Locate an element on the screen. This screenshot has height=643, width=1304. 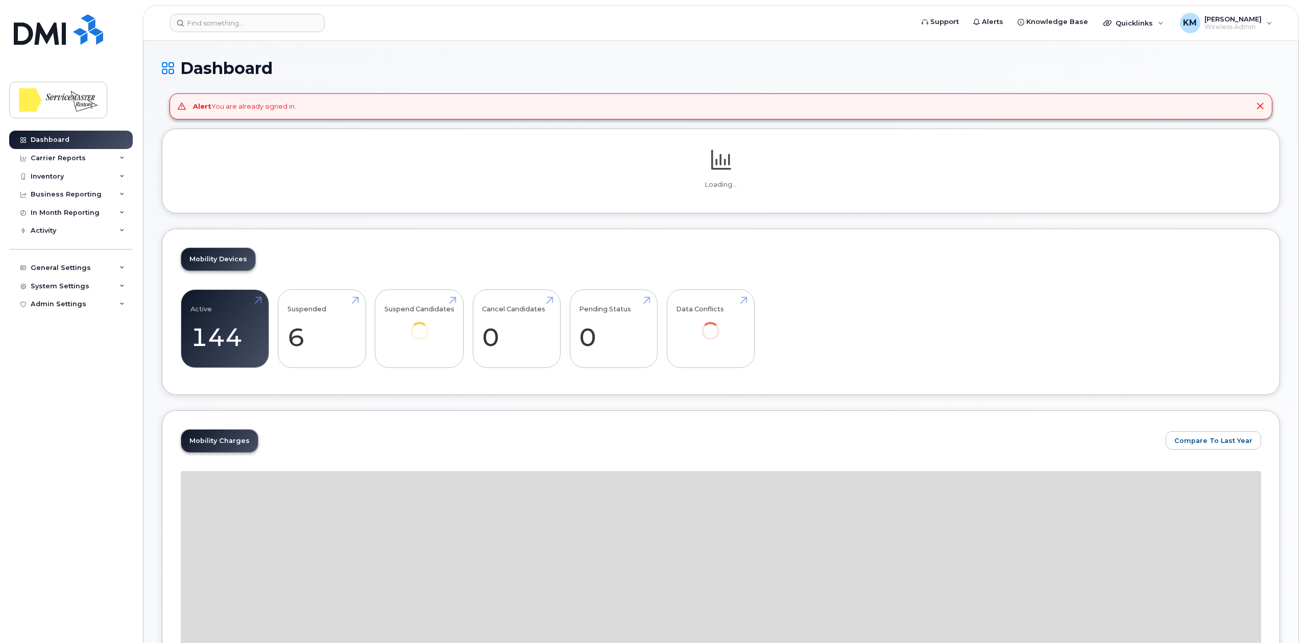
div: You are already signed in. is located at coordinates (244, 106).